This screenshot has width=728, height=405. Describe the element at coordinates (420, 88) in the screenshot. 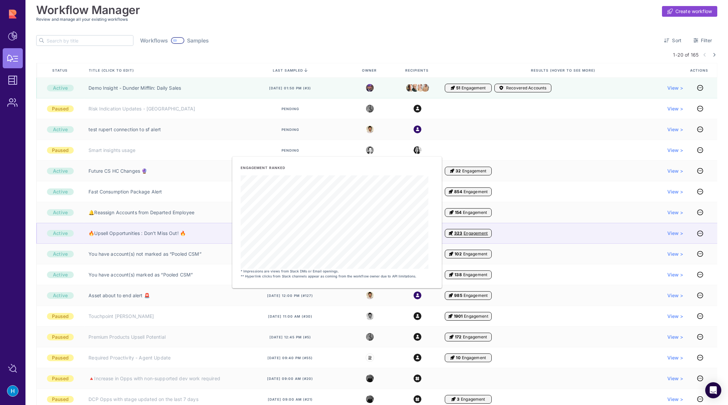

I see `img: angela.jpeg` at that location.